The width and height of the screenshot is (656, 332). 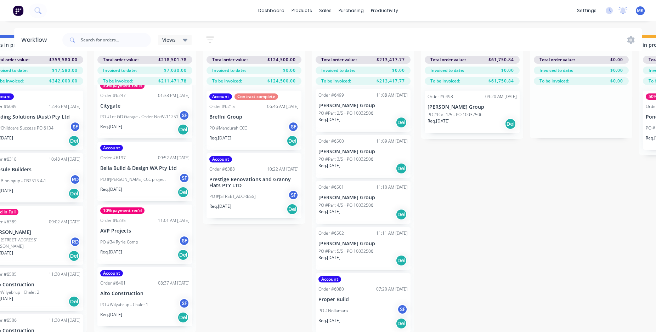 I want to click on p: PO #Part 2/5 - PO 10032506, so click(x=346, y=113).